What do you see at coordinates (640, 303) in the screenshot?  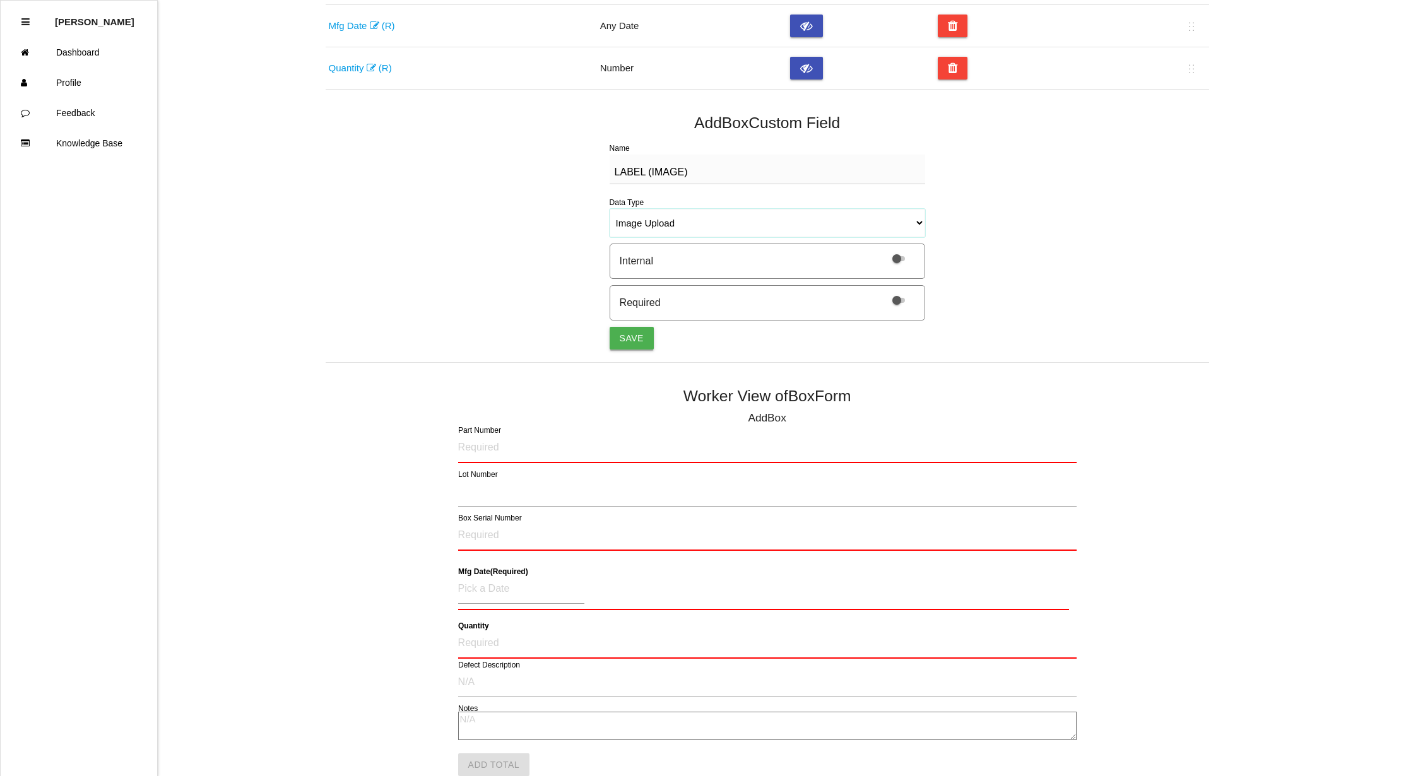 I see `div: Required` at bounding box center [640, 303].